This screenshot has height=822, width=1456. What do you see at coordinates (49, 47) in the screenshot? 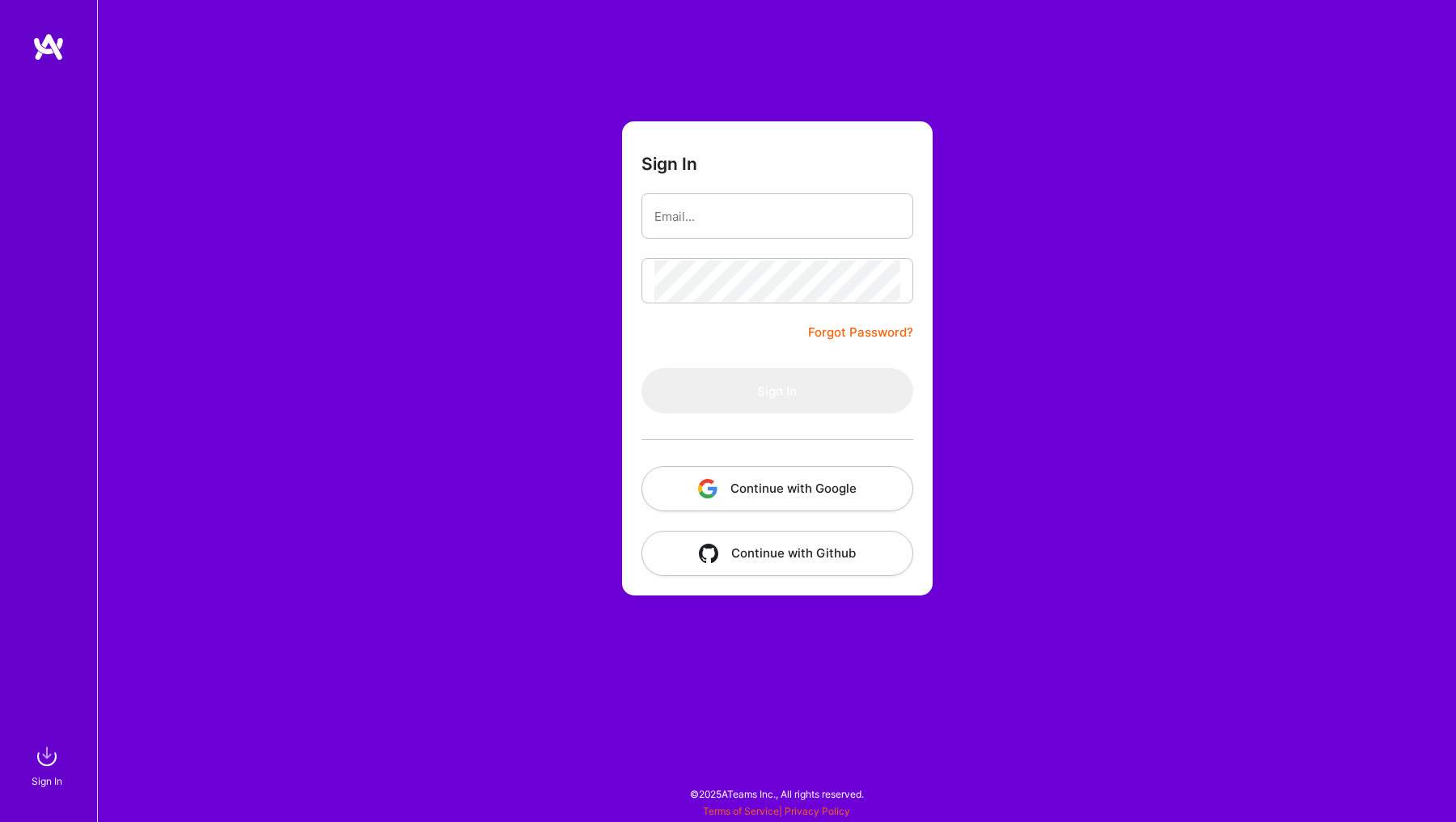
I see `img: logo` at bounding box center [49, 47].